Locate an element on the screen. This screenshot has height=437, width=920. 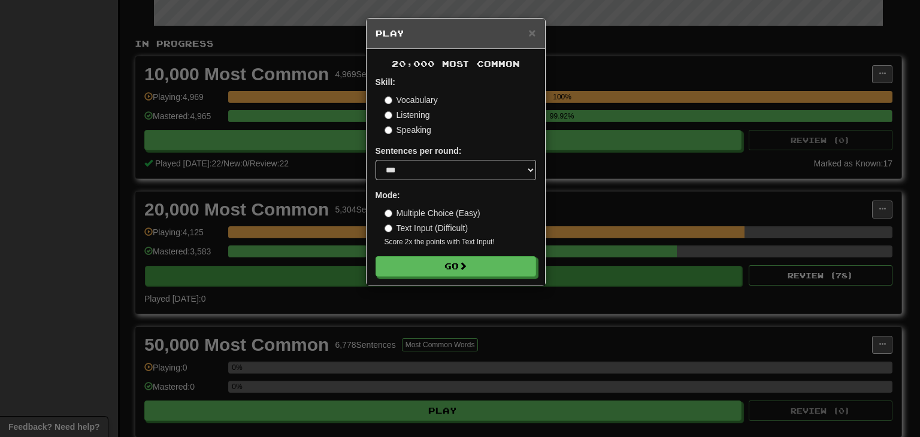
label: Listening is located at coordinates (407, 115).